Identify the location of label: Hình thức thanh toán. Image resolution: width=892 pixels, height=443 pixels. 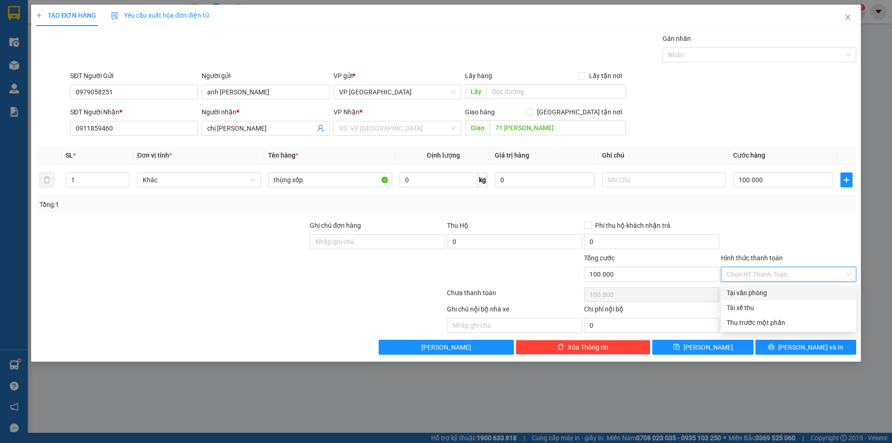
(751, 258).